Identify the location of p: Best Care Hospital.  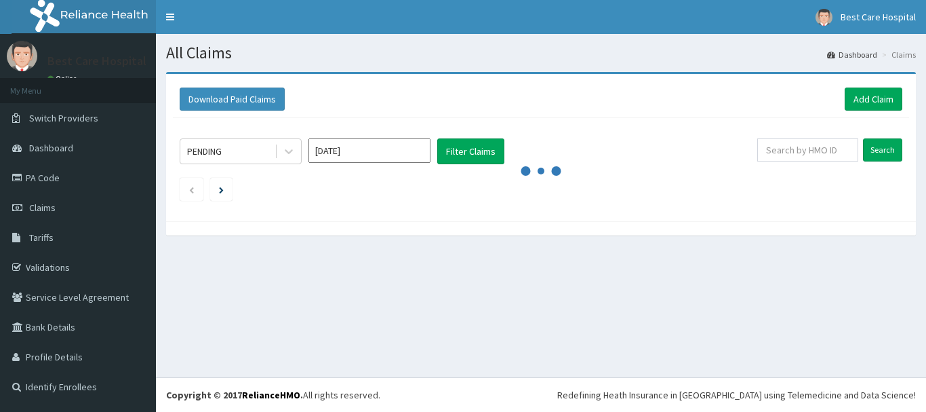
(97, 61).